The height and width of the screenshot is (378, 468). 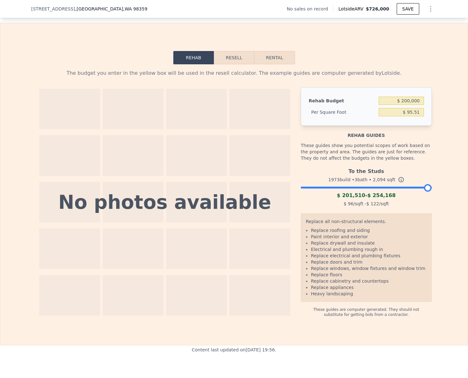 What do you see at coordinates (135, 9) in the screenshot?
I see `span: , WA 98359` at bounding box center [135, 9].